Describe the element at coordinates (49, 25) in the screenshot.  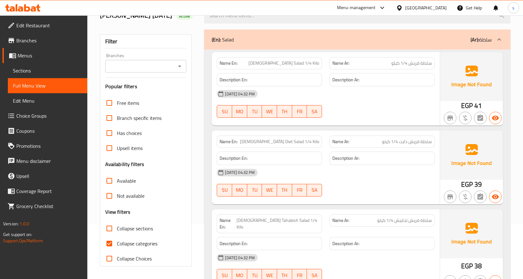
I see `span: Edit Restaurant` at that location.